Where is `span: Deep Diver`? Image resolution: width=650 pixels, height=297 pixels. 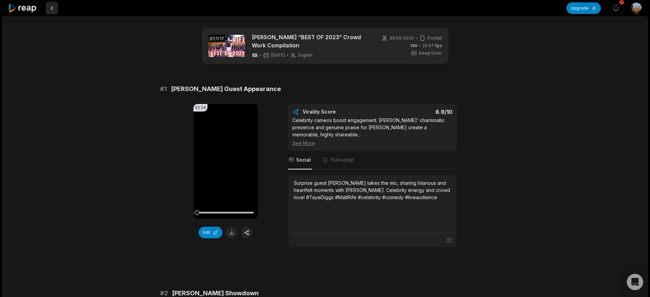
span: Deep Diver is located at coordinates (430, 53).